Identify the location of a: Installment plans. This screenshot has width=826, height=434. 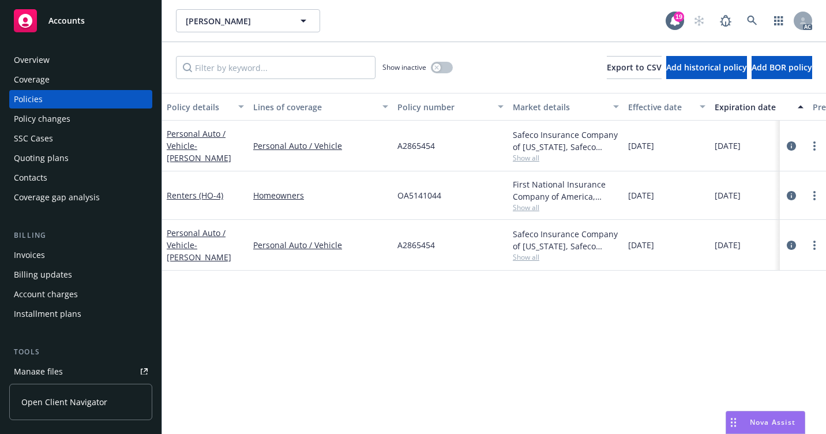
(81, 314).